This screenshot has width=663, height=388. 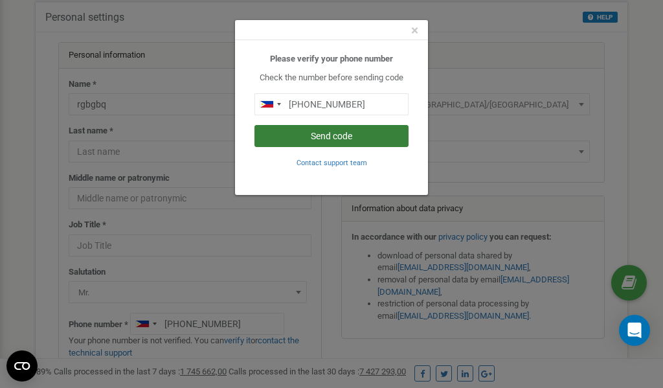 What do you see at coordinates (331, 104) in the screenshot?
I see `input: 0905 123 4567` at bounding box center [331, 104].